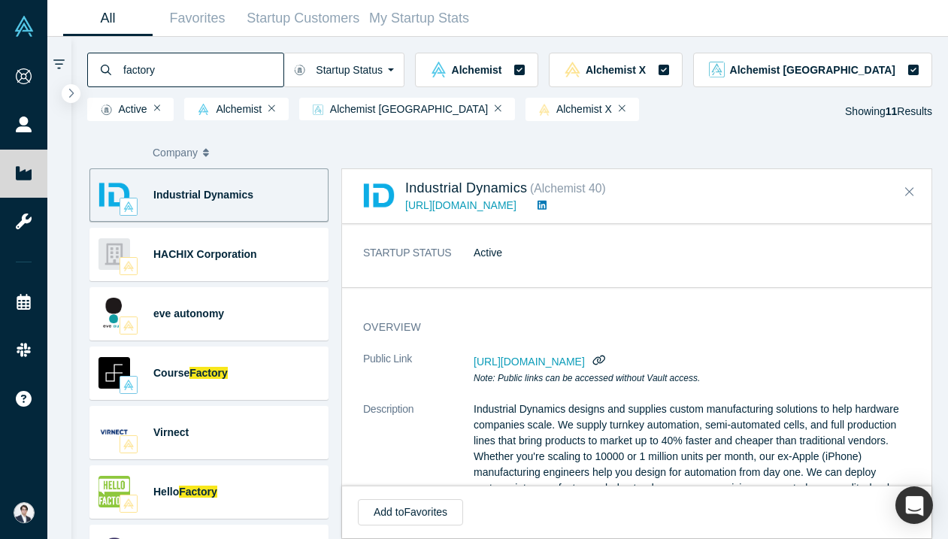 This screenshot has height=539, width=948. What do you see at coordinates (171, 433) in the screenshot?
I see `a: Virnect` at bounding box center [171, 433].